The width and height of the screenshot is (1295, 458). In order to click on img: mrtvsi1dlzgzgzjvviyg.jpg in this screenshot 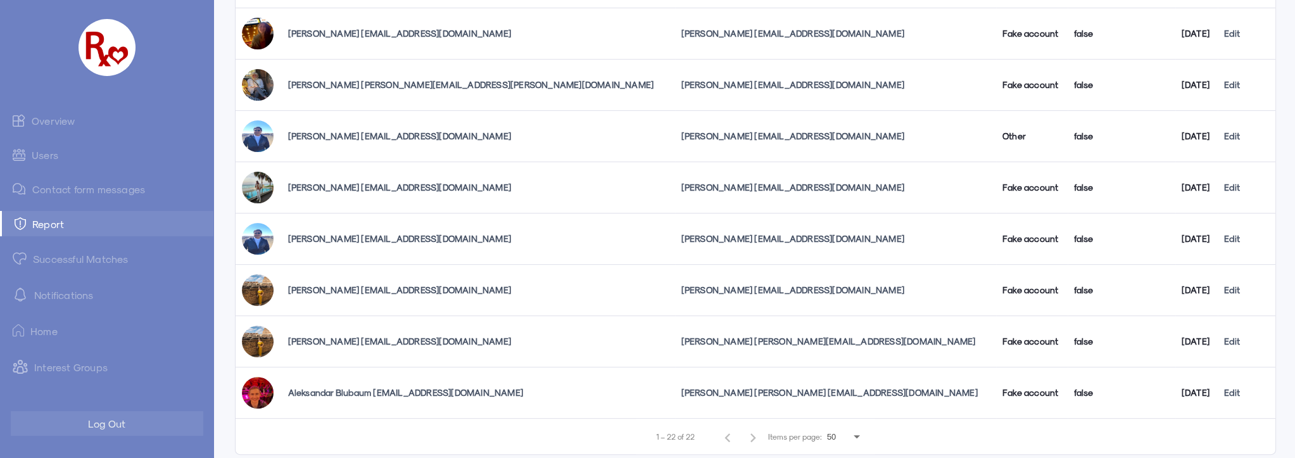, I will do `click(258, 34)`.